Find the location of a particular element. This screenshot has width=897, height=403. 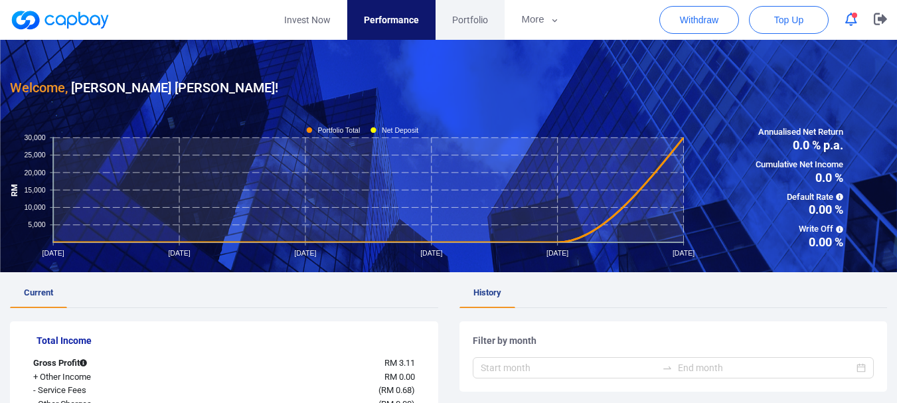

input: Start month is located at coordinates (568, 368).